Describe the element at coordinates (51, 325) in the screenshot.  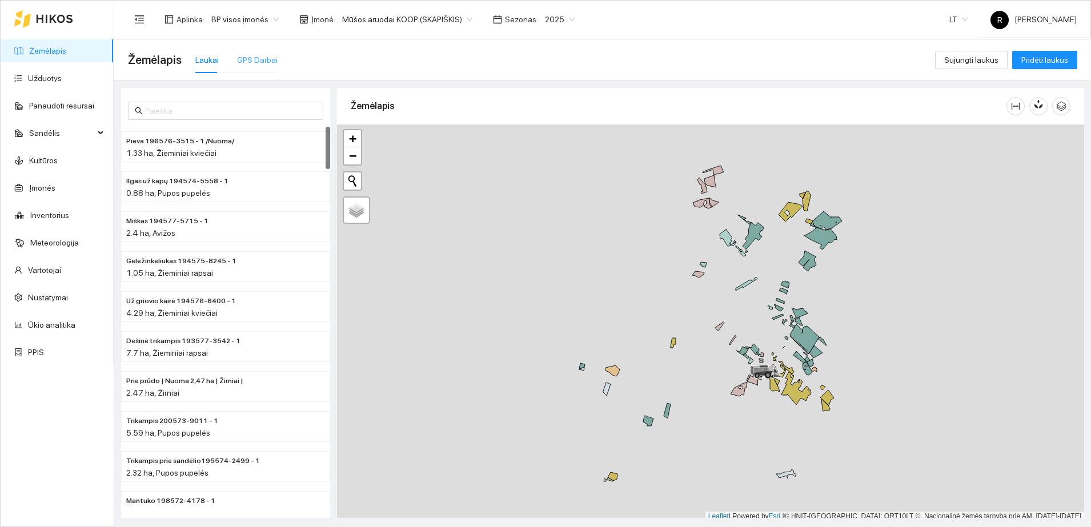
I see `a: Ūkio analitika` at that location.